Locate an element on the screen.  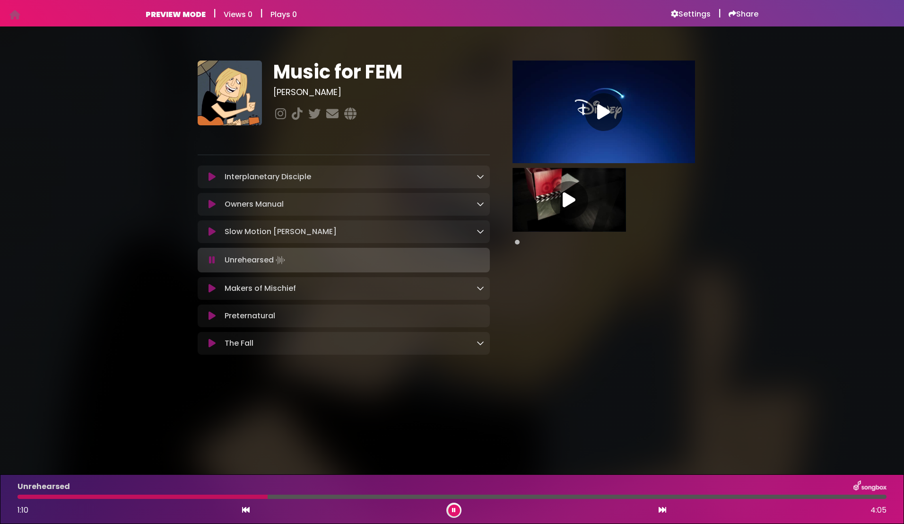
p: Unrehearsed is located at coordinates (256, 260).